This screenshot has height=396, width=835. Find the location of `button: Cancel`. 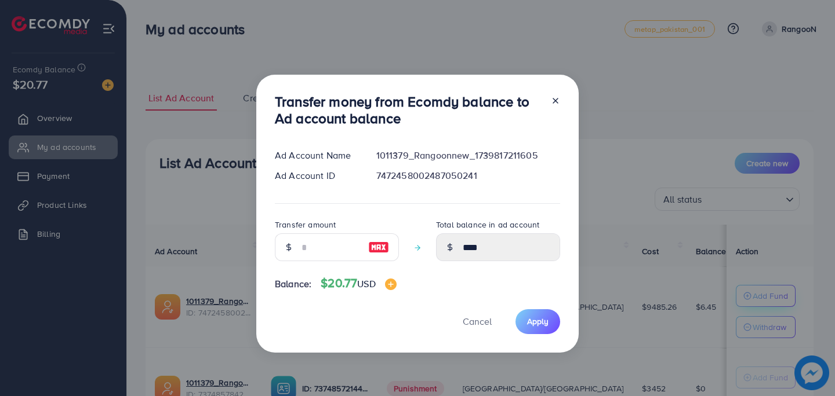

button: Cancel is located at coordinates (477, 322).